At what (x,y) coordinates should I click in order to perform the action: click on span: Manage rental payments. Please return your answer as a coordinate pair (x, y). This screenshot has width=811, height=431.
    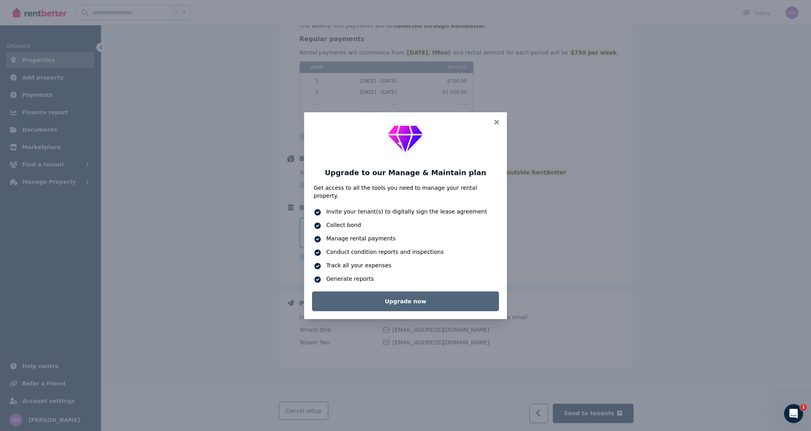
    Looking at the image, I should click on (412, 239).